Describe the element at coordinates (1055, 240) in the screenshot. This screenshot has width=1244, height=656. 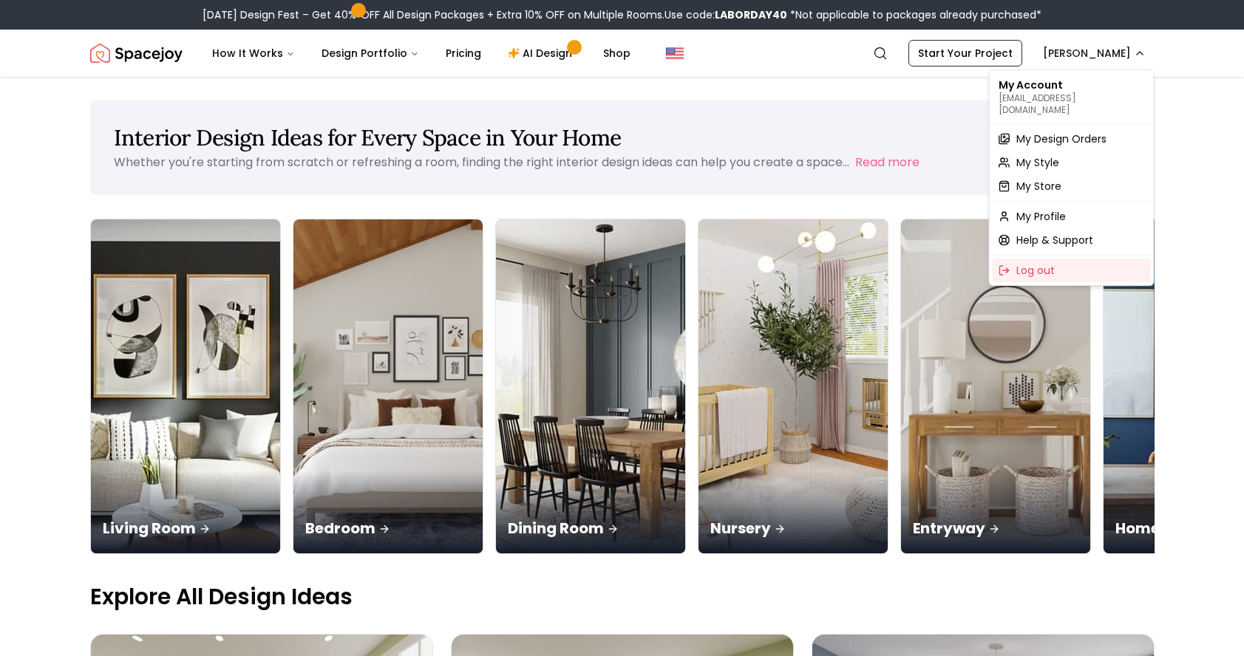
I see `span: Help & Support` at that location.